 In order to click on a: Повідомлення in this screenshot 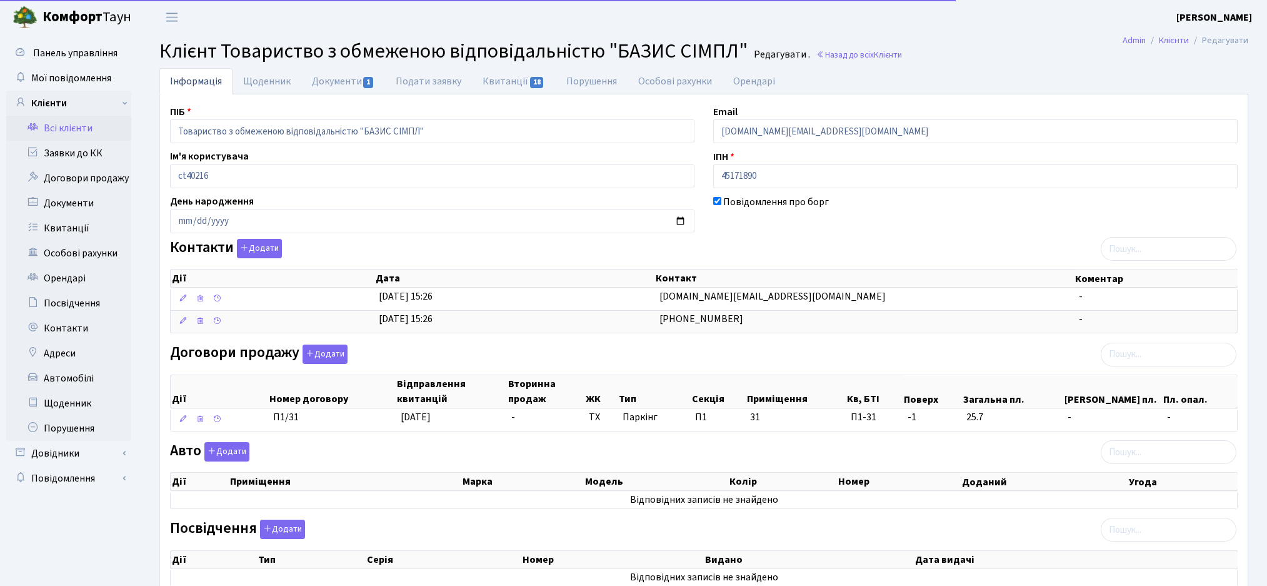, I will do `click(69, 478)`.